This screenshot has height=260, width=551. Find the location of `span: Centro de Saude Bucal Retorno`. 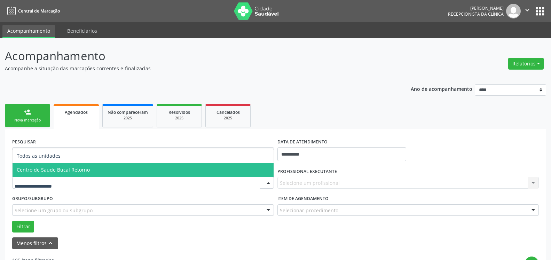

span: Centro de Saude Bucal Retorno is located at coordinates (53, 170).